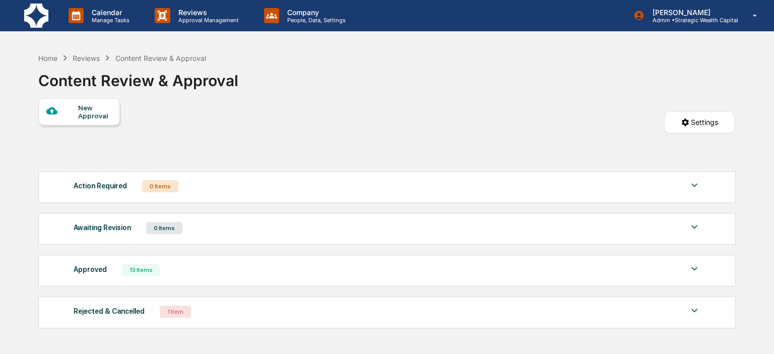 The width and height of the screenshot is (774, 354). I want to click on p: Calendar, so click(109, 12).